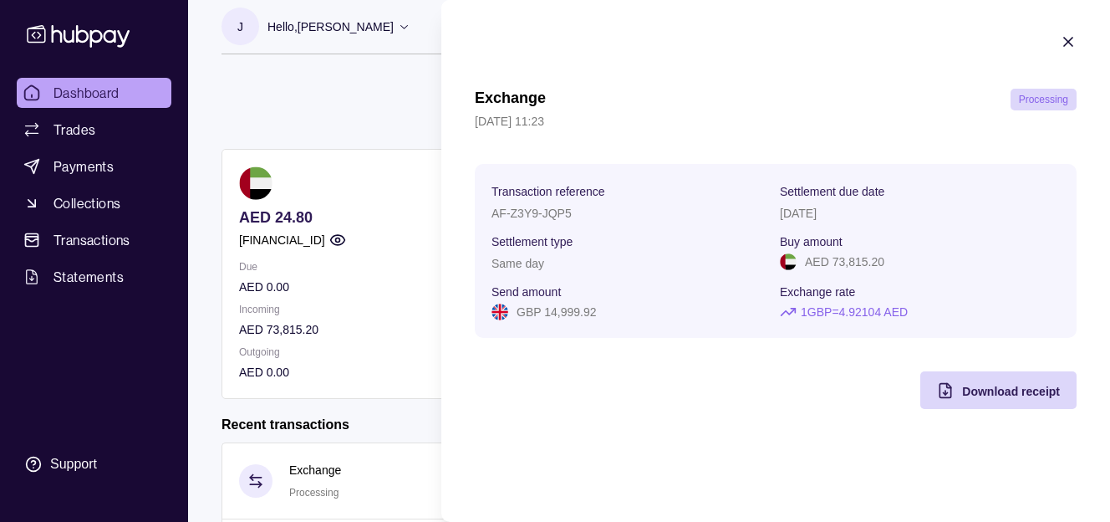  What do you see at coordinates (532, 242) in the screenshot?
I see `p: Settlement type` at bounding box center [532, 242].